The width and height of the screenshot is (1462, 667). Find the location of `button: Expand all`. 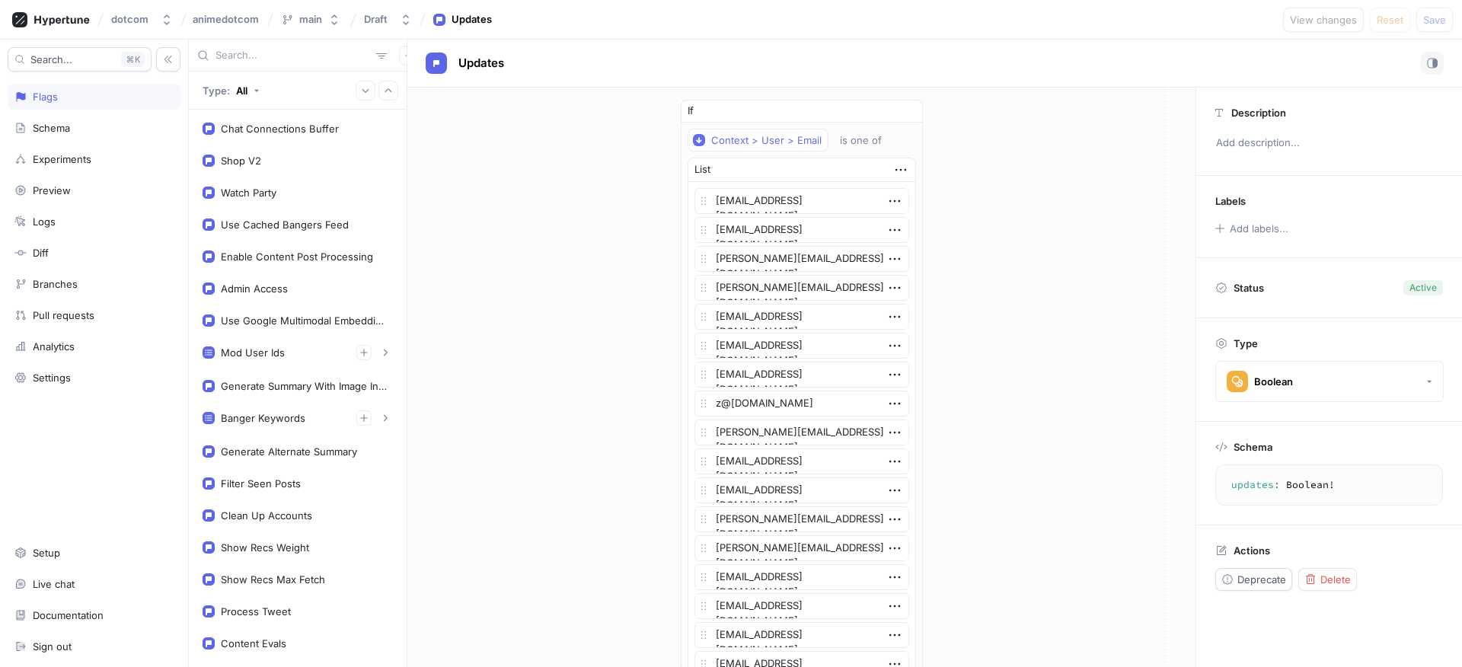

button: Expand all is located at coordinates (366, 91).